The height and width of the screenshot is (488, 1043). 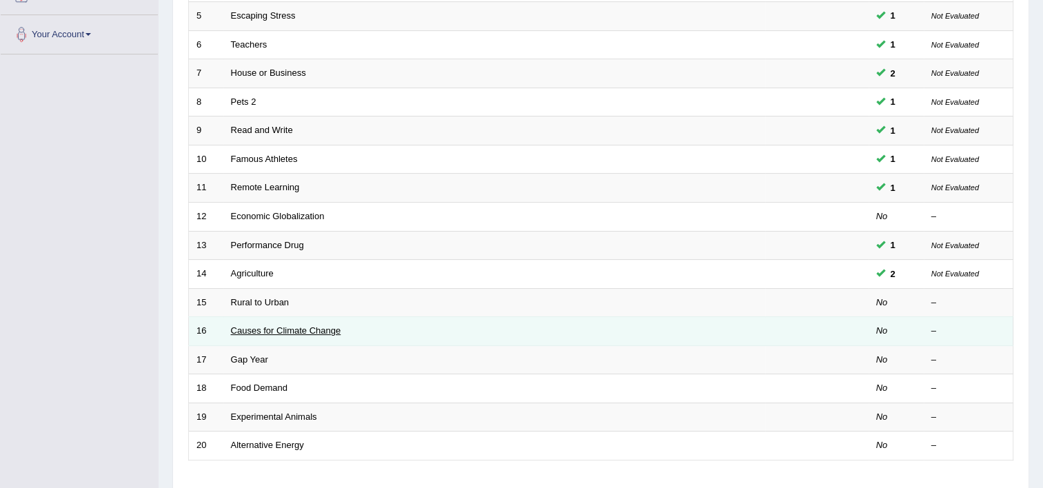 What do you see at coordinates (250, 359) in the screenshot?
I see `a: Gap Year` at bounding box center [250, 359].